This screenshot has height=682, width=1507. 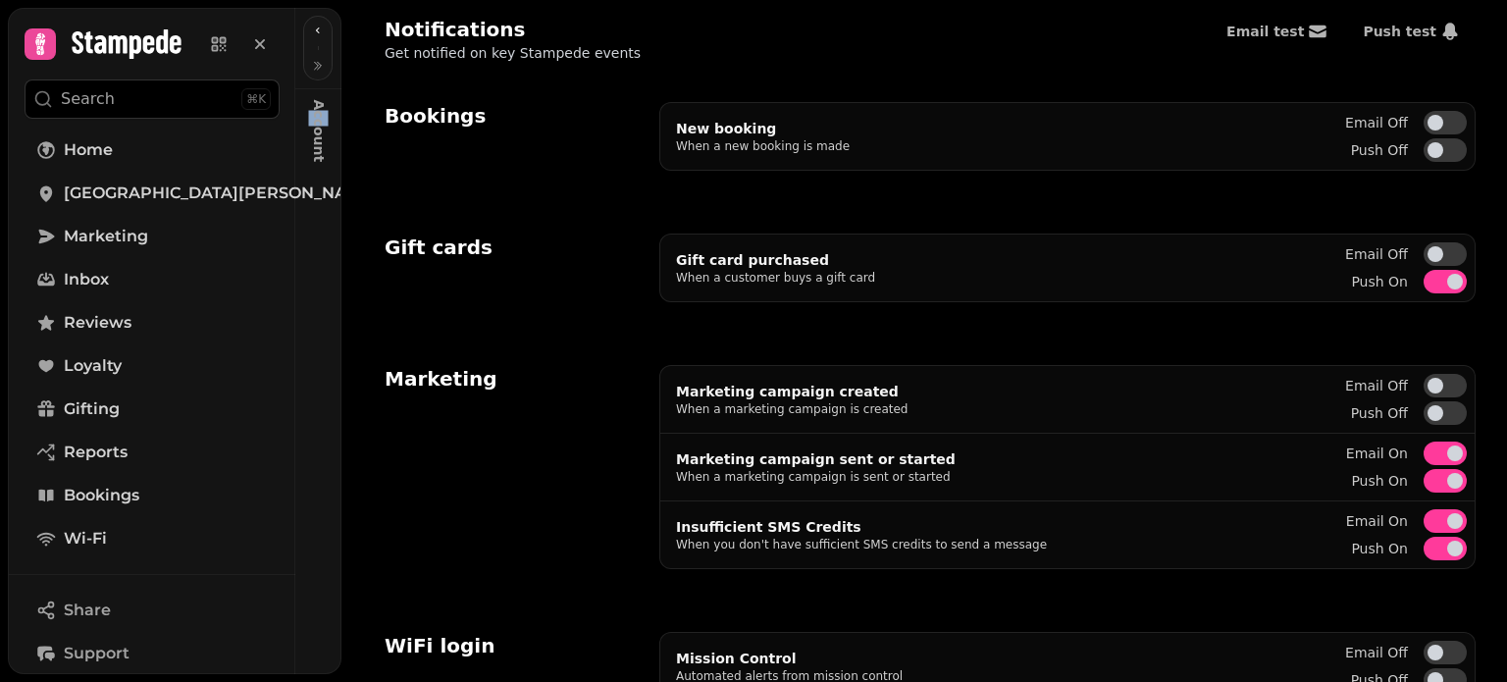 What do you see at coordinates (152, 610) in the screenshot?
I see `button: Share` at bounding box center [152, 610].